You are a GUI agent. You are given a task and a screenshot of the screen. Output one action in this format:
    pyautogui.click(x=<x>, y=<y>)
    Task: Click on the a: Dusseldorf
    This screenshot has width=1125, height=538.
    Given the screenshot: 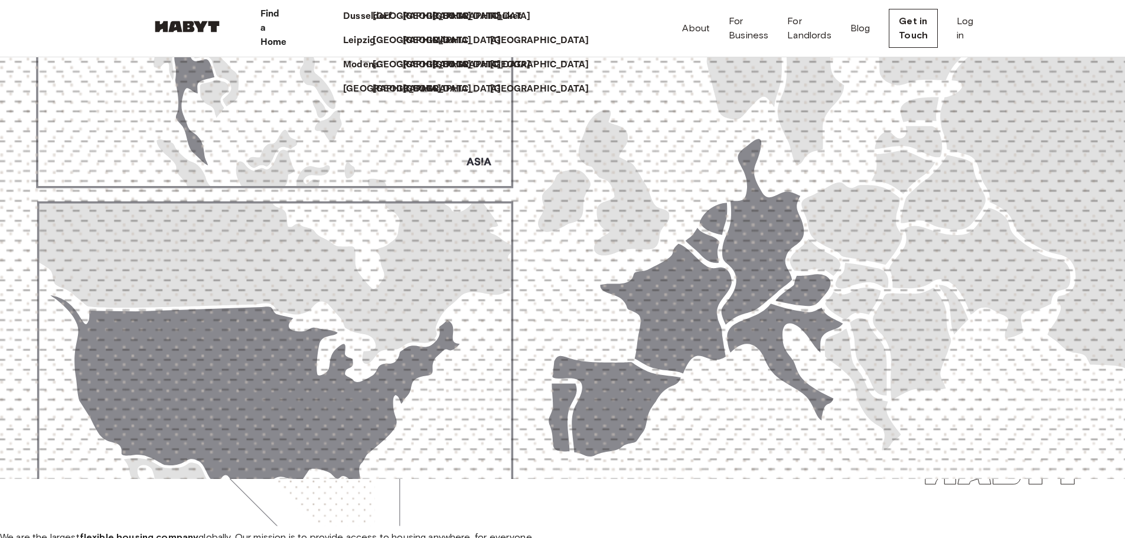 What is the action you would take?
    pyautogui.click(x=373, y=17)
    